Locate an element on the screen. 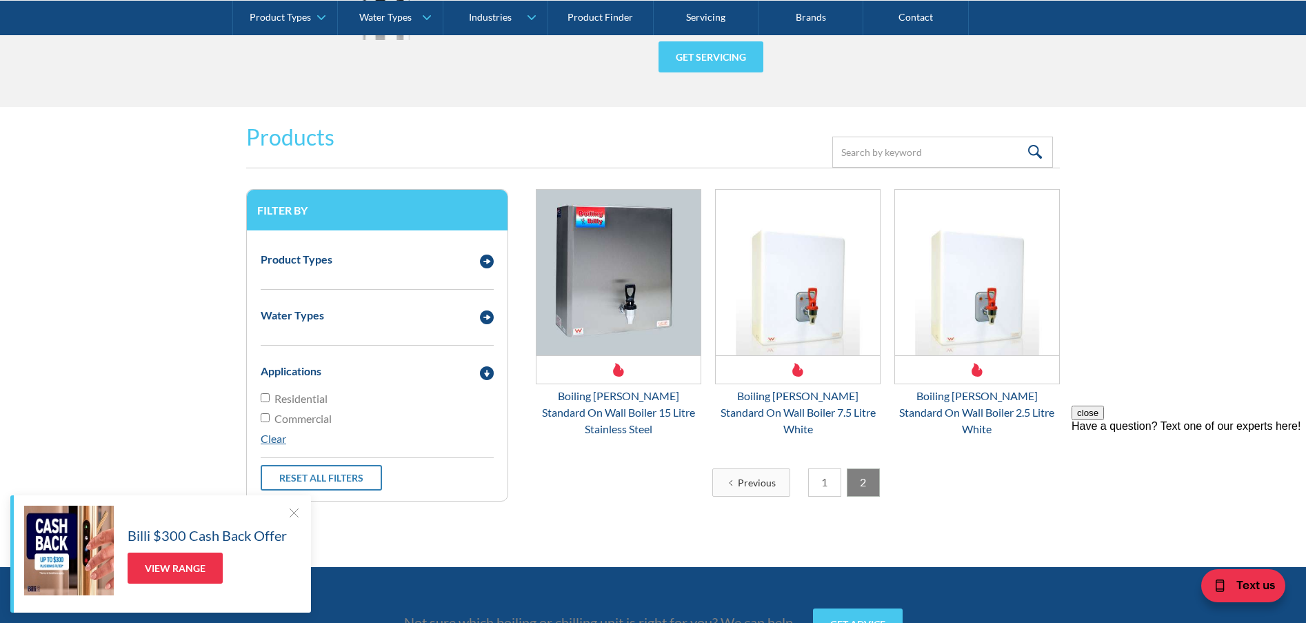  h3: Filter by is located at coordinates (377, 210).